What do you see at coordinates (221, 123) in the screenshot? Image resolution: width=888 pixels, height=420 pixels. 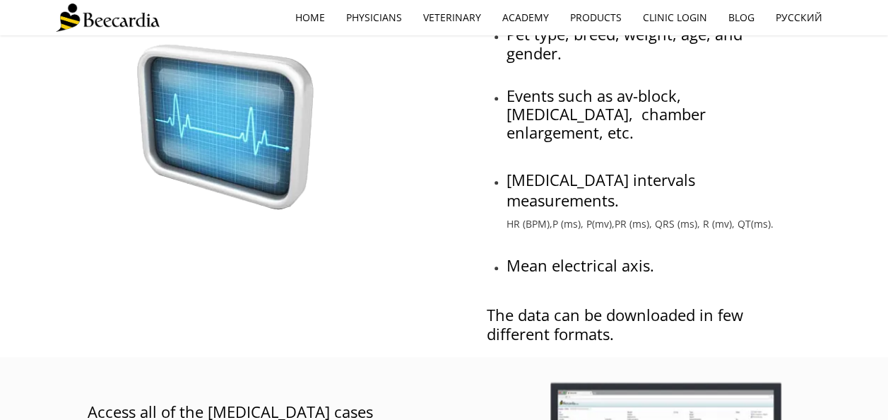 I see `img: Professional quality medical sensors connected to Beecardia cloud service via smartphone, tablet ...` at bounding box center [221, 123].